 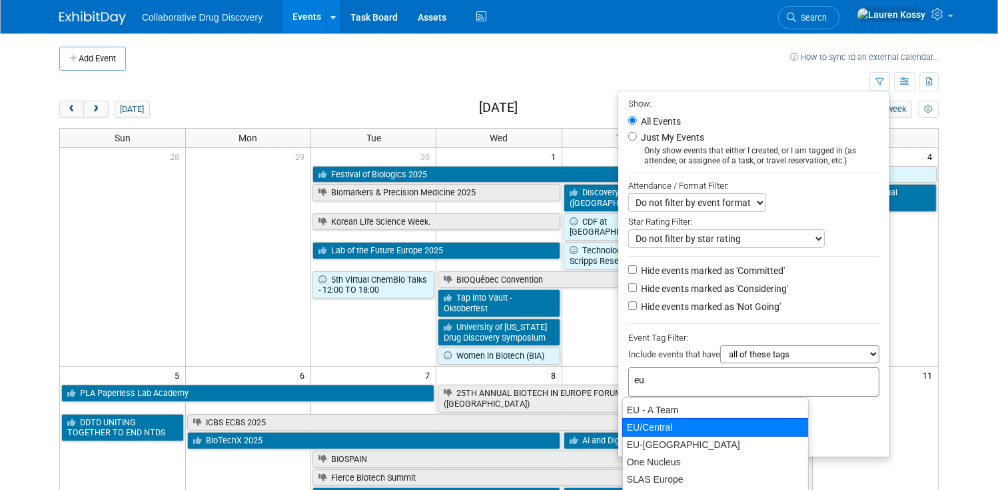 I want to click on a: ICBS ECBS 2025, so click(x=437, y=423).